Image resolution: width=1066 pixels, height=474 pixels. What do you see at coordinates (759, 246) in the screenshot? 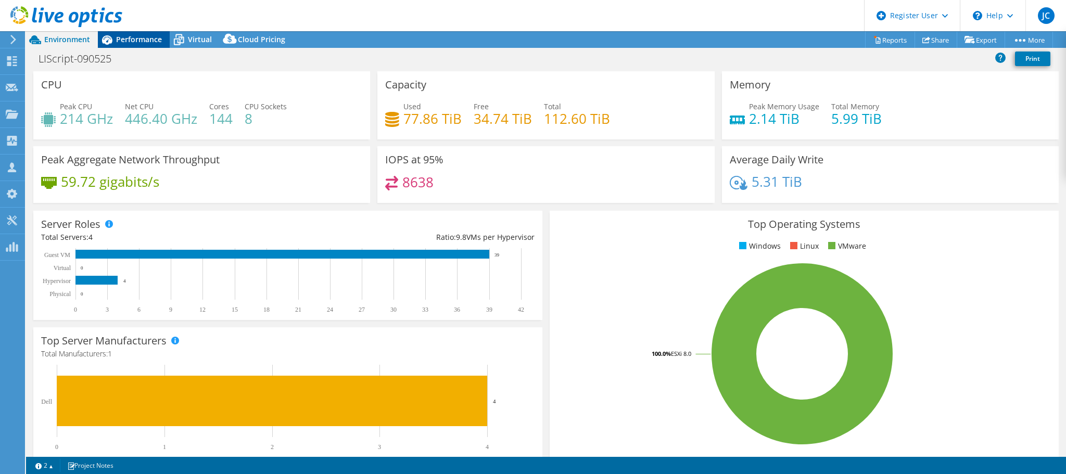
I see `li: Windows` at bounding box center [759, 246].